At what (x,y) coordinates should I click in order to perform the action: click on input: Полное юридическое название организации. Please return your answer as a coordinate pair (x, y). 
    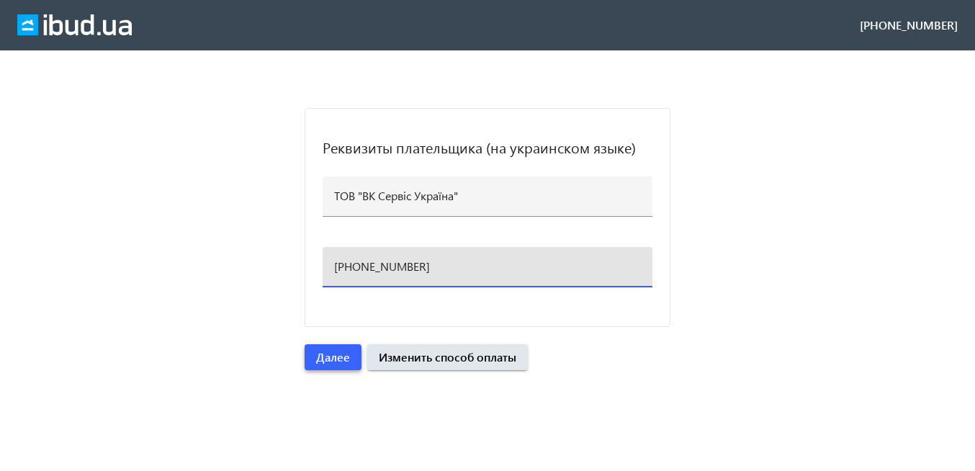
    Looking at the image, I should click on (488, 195).